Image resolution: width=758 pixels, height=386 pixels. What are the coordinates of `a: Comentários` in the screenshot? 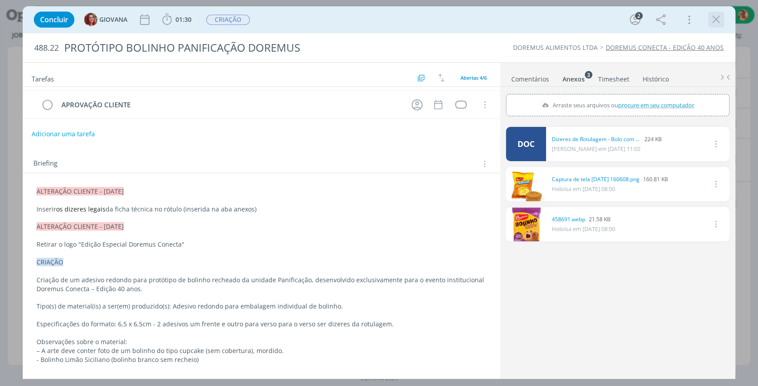 It's located at (530, 77).